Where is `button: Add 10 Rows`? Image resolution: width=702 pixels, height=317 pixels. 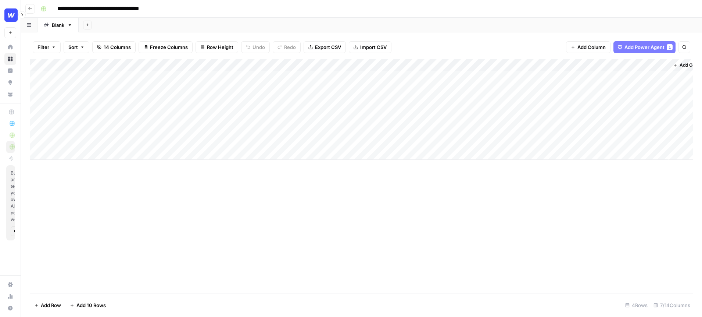
button: Add 10 Rows is located at coordinates (88, 305).